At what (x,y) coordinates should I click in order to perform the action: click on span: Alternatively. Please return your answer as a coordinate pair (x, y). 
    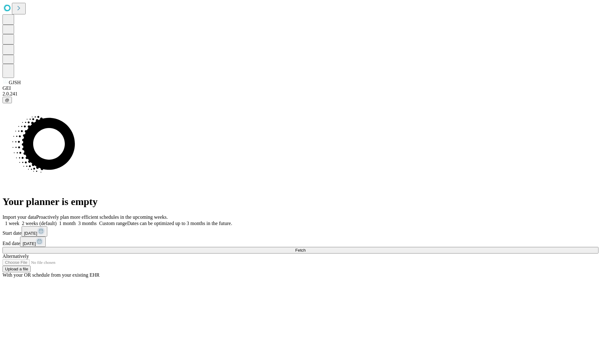
    Looking at the image, I should click on (16, 256).